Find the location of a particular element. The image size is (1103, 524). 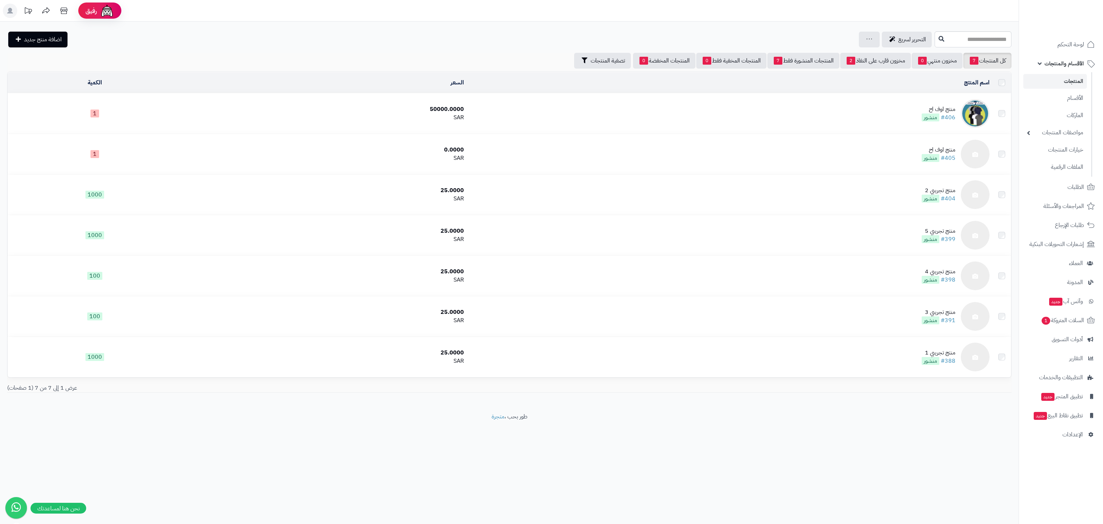

div: 0.0000 is located at coordinates (324, 150).